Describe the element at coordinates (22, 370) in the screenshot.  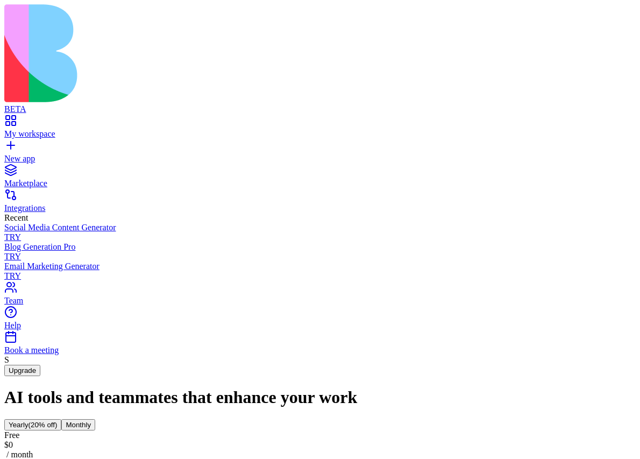
I see `a: Upgrade` at that location.